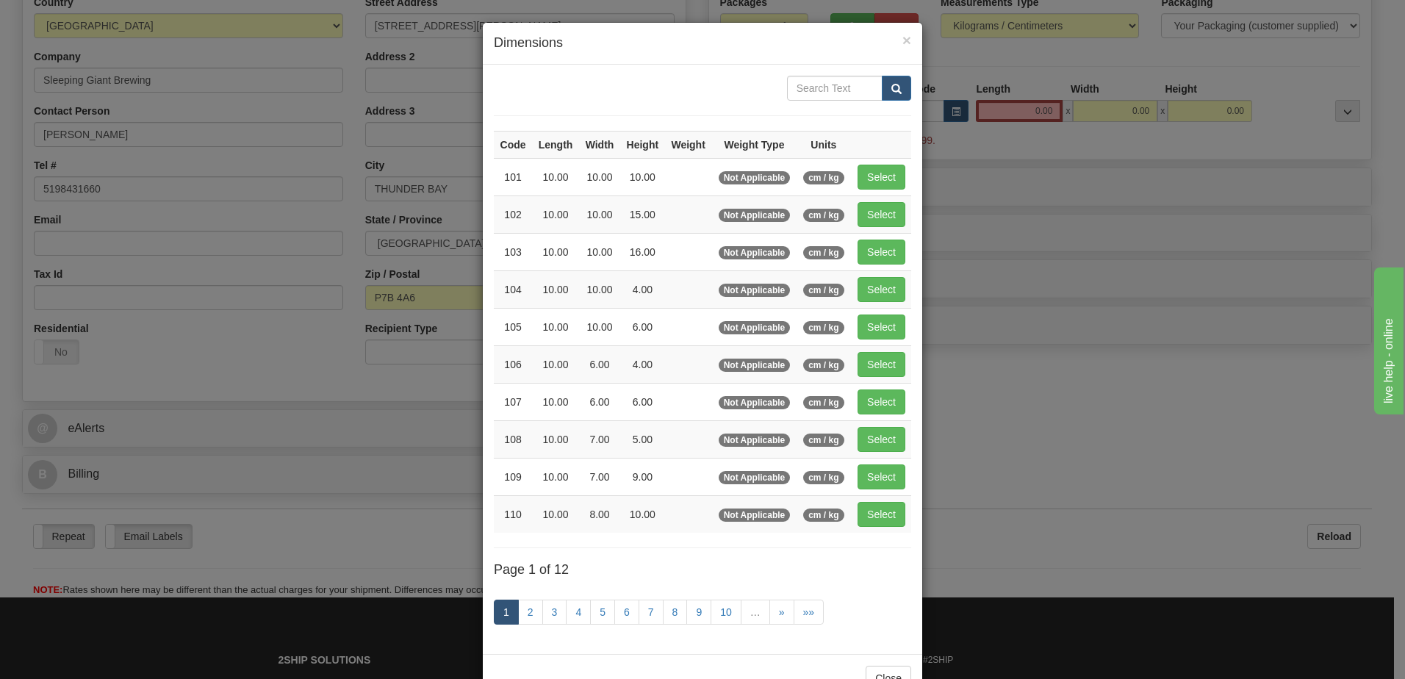 This screenshot has width=1405, height=679. What do you see at coordinates (506, 612) in the screenshot?
I see `a: 1` at bounding box center [506, 612].